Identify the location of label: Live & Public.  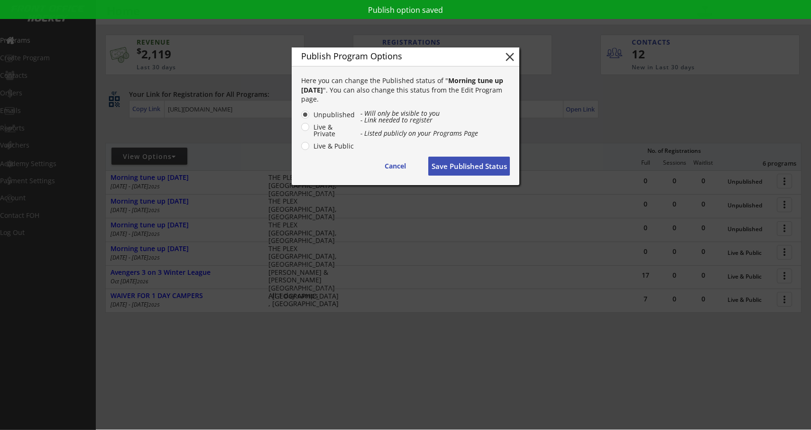
(333, 146).